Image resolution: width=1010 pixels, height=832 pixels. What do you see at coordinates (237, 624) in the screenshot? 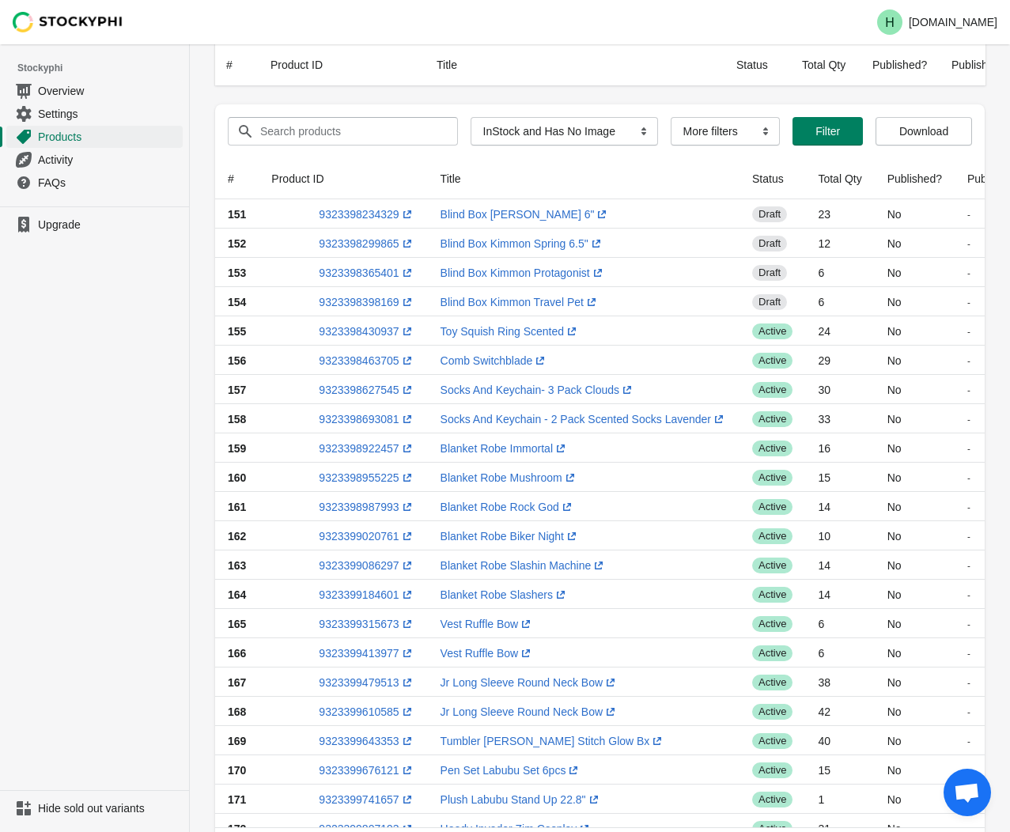
I see `span: 165` at bounding box center [237, 624].